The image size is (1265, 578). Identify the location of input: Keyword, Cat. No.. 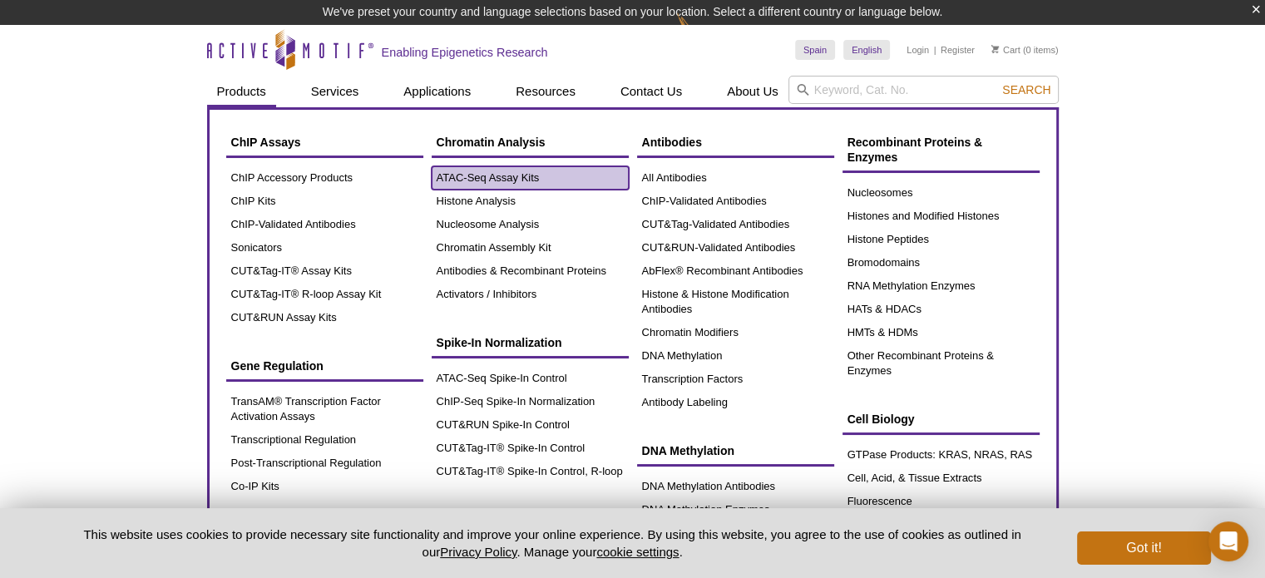
(923, 90).